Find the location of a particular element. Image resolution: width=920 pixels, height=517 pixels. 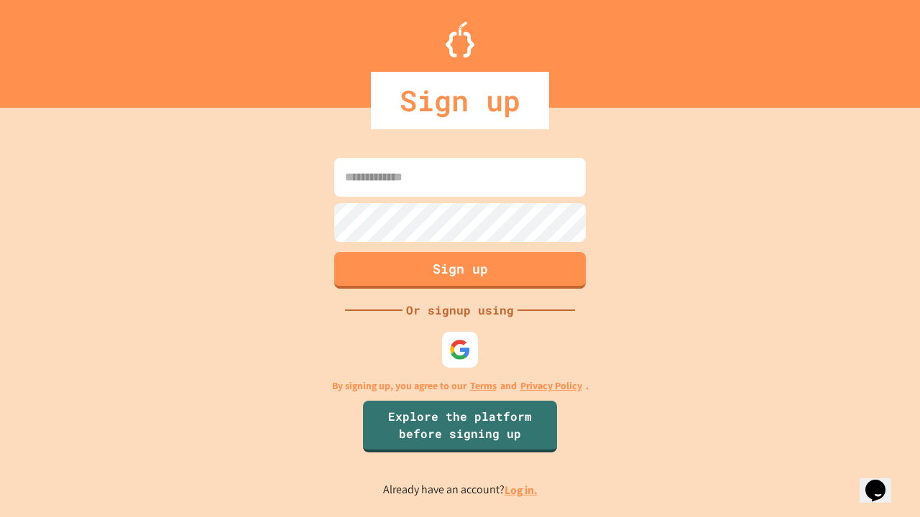

a: Explore the platform before signing up is located at coordinates (460, 427).